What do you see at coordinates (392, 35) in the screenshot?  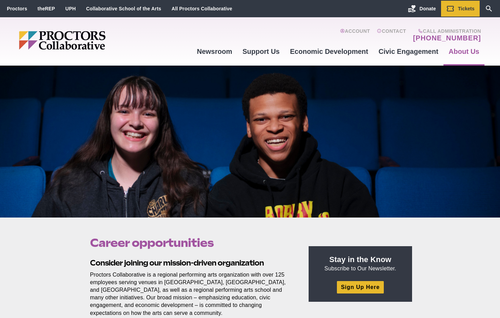 I see `a: Contact` at bounding box center [392, 35].